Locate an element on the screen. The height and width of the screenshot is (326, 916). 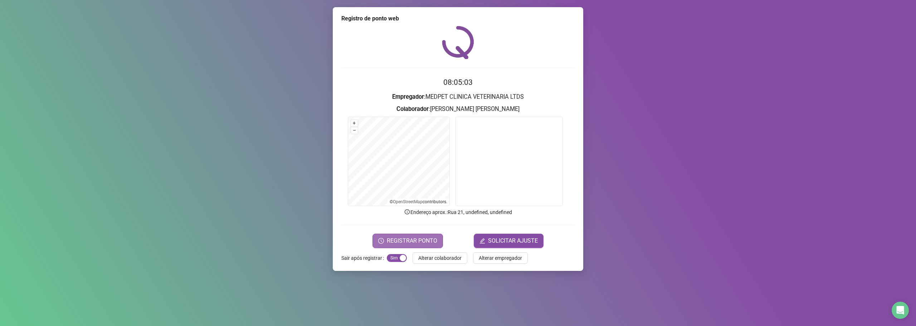
strong: Colaborador is located at coordinates (412, 109).